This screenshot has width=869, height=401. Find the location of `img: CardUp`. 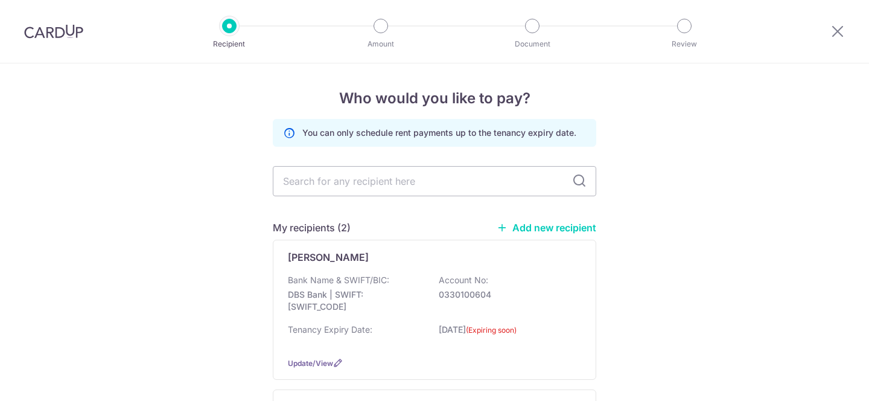

img: CardUp is located at coordinates (54, 31).